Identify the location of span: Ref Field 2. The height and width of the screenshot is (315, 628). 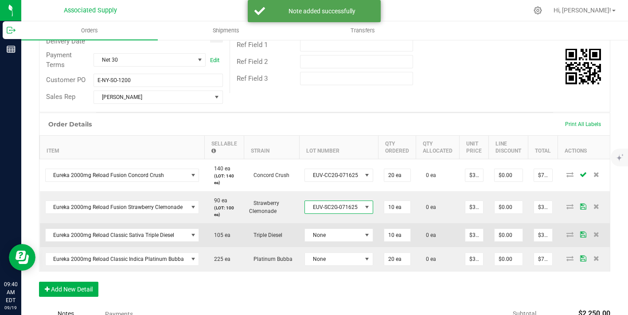
(252, 62).